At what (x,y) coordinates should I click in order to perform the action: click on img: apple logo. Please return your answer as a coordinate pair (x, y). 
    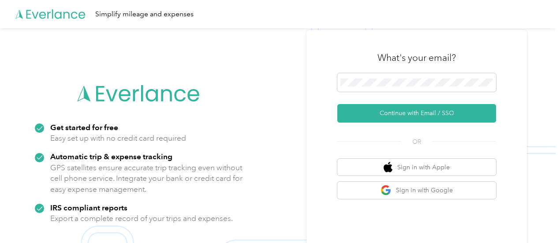
    Looking at the image, I should click on (388, 167).